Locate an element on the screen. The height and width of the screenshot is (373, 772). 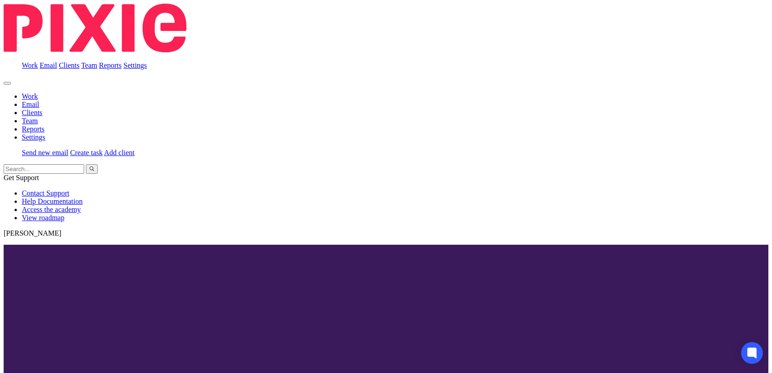
a: Access the academy is located at coordinates (51, 209).